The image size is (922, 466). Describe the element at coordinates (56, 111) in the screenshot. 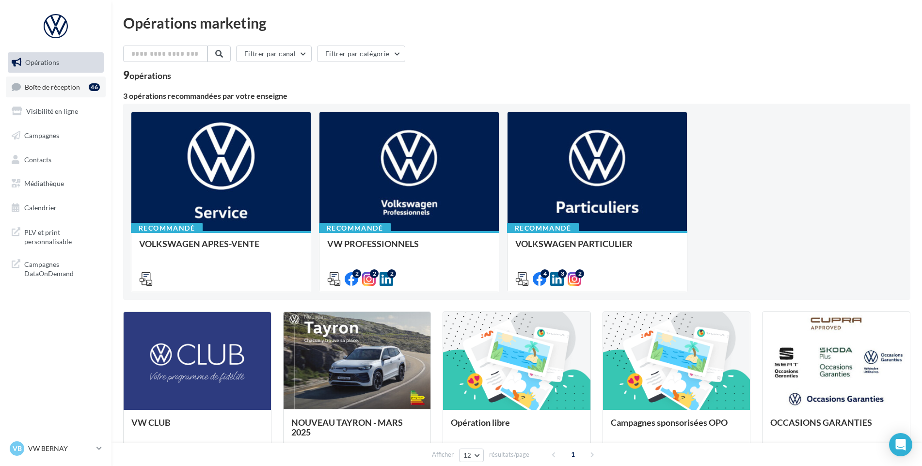

I see `a: Visibilité en ligne` at that location.